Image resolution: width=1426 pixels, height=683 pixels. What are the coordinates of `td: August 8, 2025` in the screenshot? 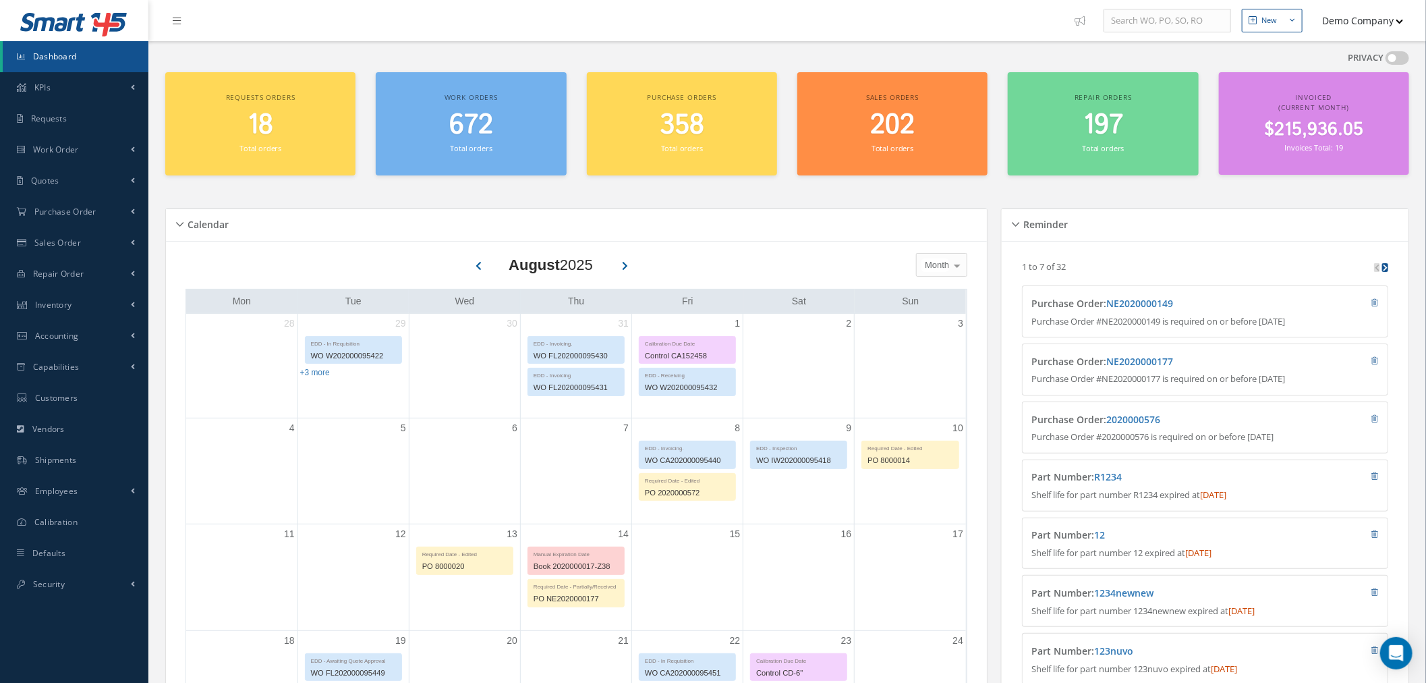 It's located at (687, 470).